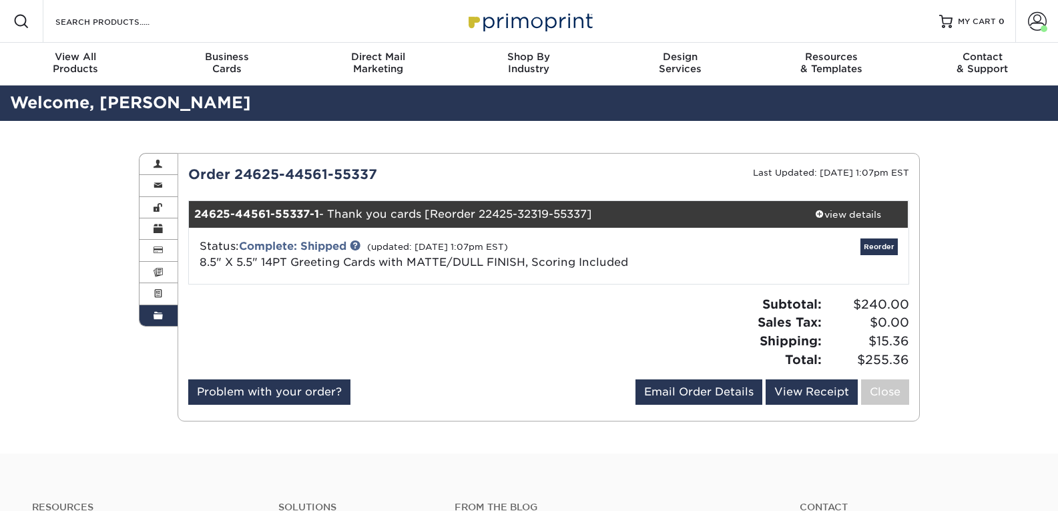 Image resolution: width=1058 pixels, height=511 pixels. Describe the element at coordinates (982, 63) in the screenshot. I see `div: & Support` at that location.